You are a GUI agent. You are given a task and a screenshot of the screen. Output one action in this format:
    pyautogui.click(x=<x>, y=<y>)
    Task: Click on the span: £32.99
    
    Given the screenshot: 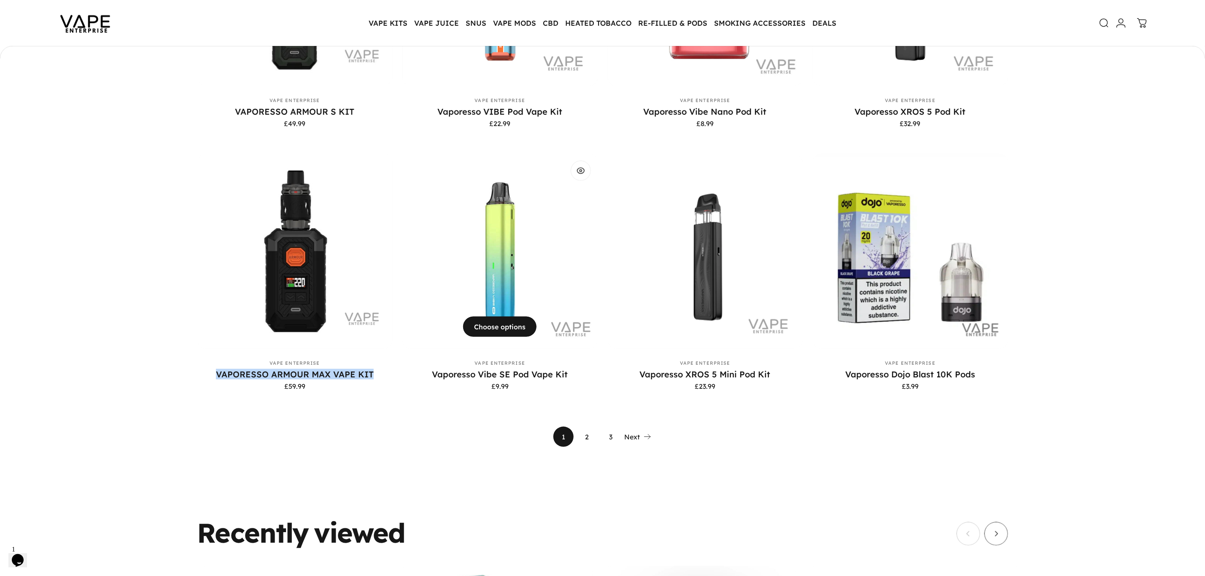 What is the action you would take?
    pyautogui.click(x=910, y=124)
    